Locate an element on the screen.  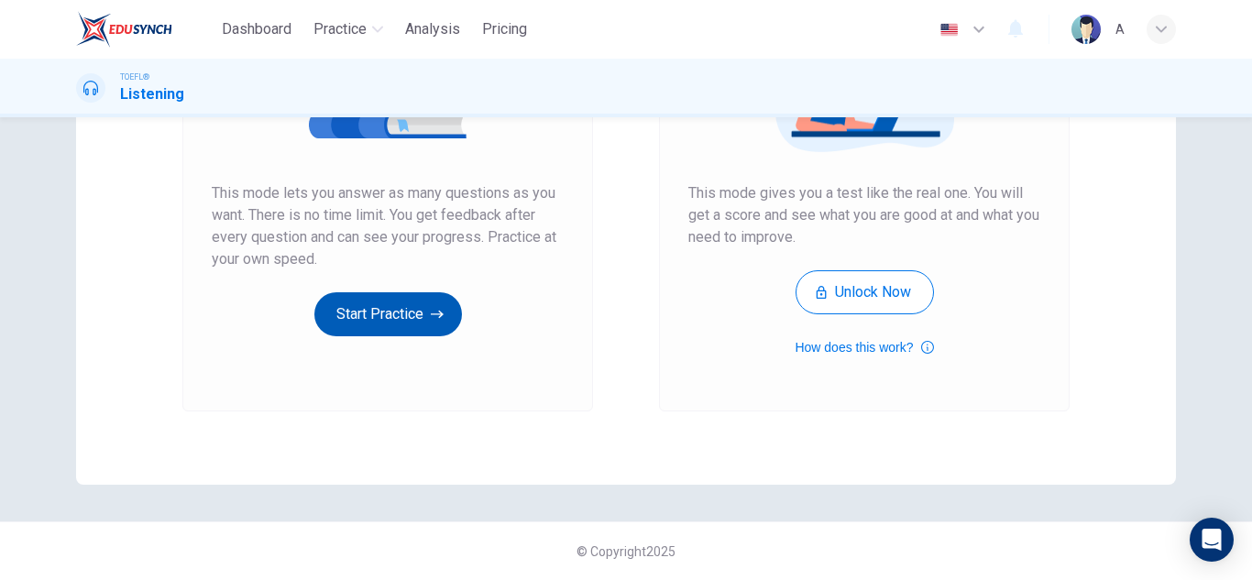
div: A is located at coordinates (1120, 29).